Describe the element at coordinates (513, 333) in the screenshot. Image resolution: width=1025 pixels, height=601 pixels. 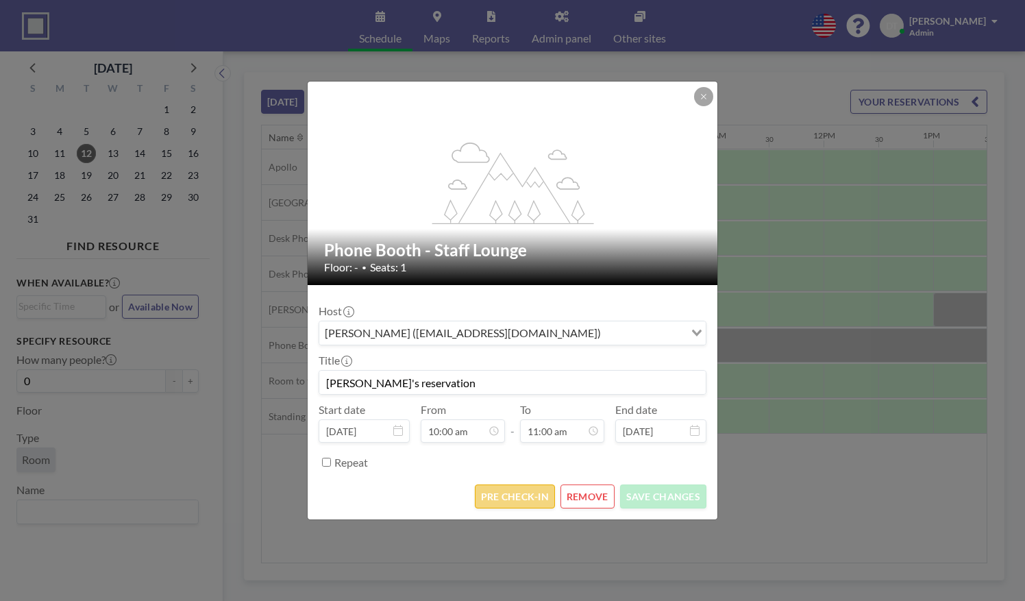
I see `div: Search for option` at that location.